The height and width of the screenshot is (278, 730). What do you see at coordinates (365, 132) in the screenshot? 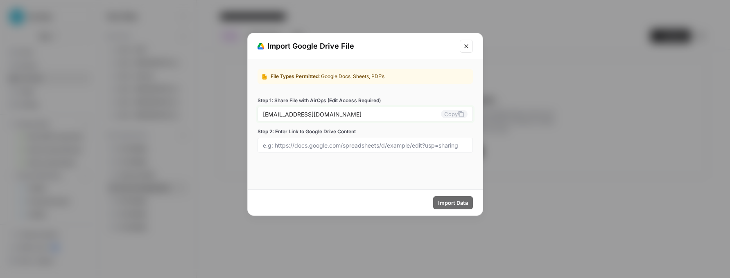
I see `label: Step 2: Enter Link to Google Drive Content` at bounding box center [365, 132].